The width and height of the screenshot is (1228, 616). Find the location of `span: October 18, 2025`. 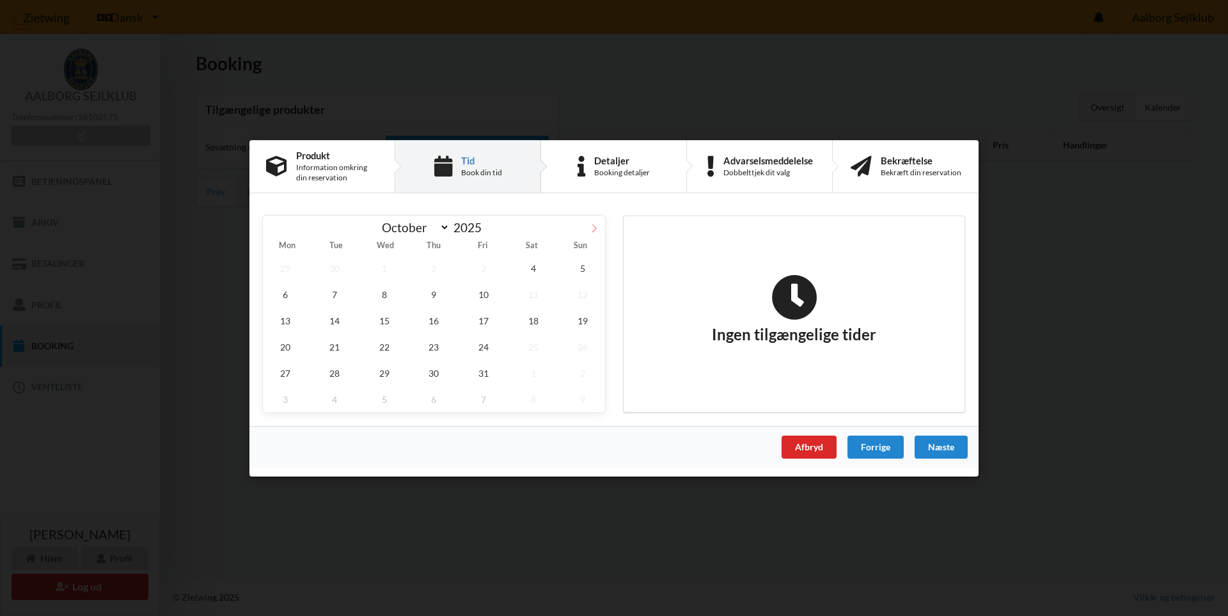

span: October 18, 2025 is located at coordinates (533, 320).